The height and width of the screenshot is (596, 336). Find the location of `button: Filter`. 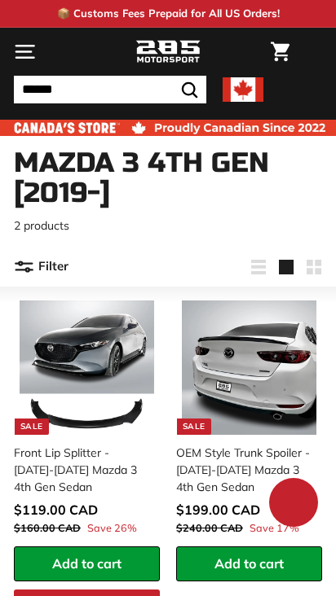

button: Filter is located at coordinates (41, 267).